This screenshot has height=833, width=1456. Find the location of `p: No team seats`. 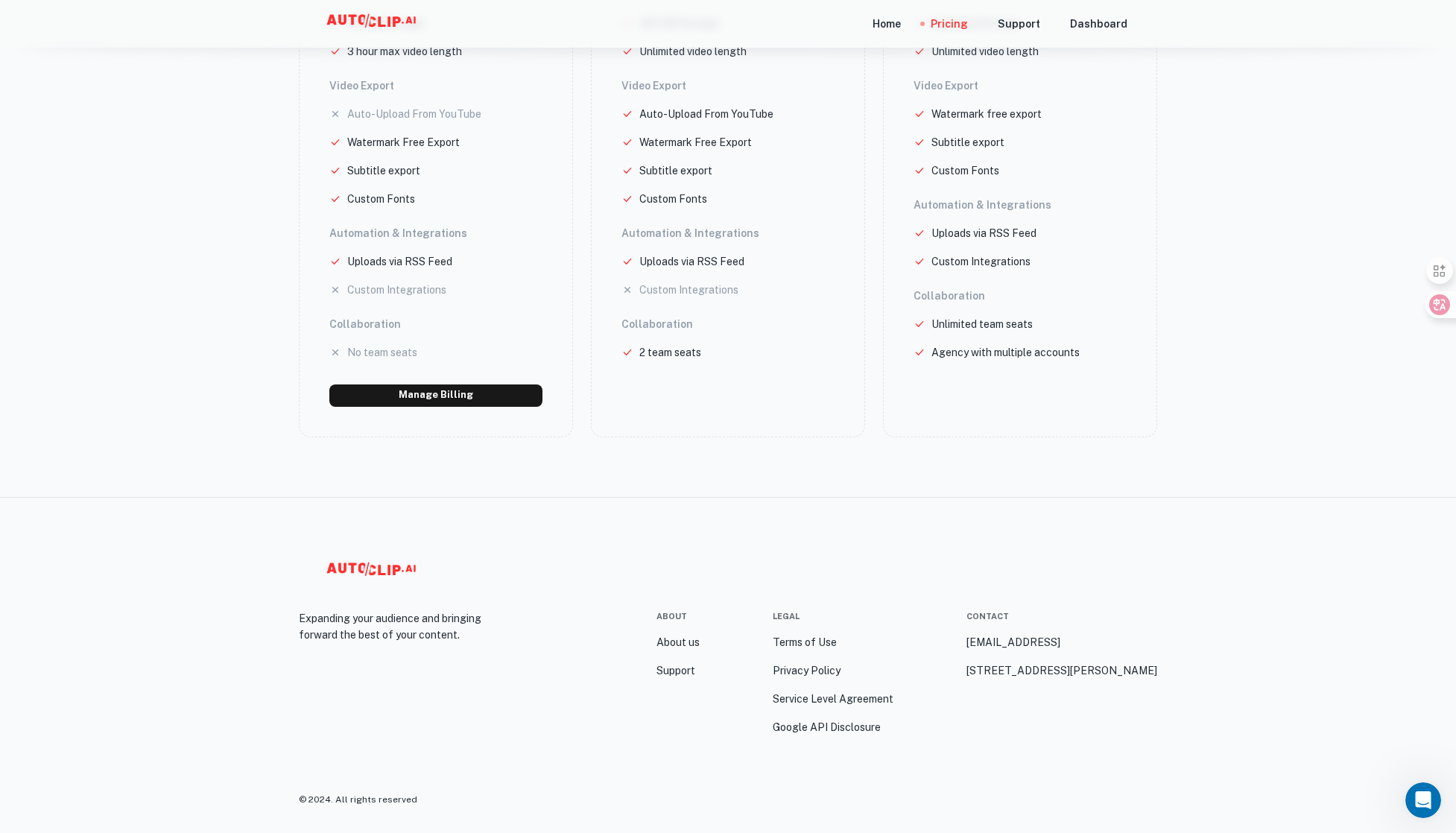

p: No team seats is located at coordinates (383, 353).